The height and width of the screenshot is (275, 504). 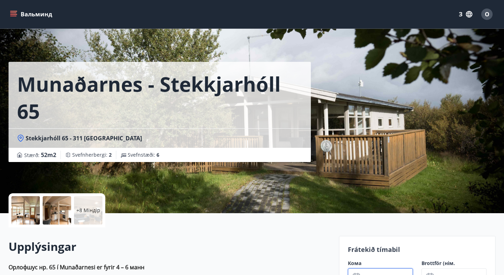 What do you see at coordinates (110, 155) in the screenshot?
I see `span: 2` at bounding box center [110, 155].